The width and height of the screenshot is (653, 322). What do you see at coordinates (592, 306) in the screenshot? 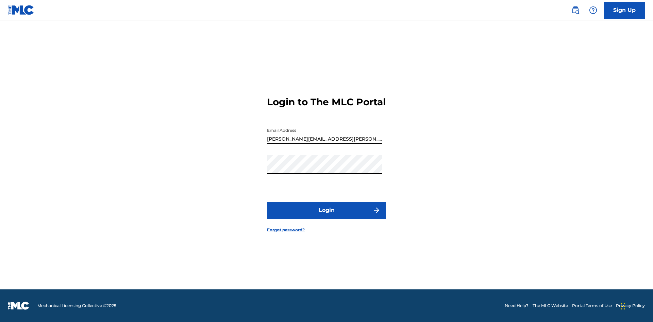
I see `a: Portal Terms of Use` at bounding box center [592, 306].